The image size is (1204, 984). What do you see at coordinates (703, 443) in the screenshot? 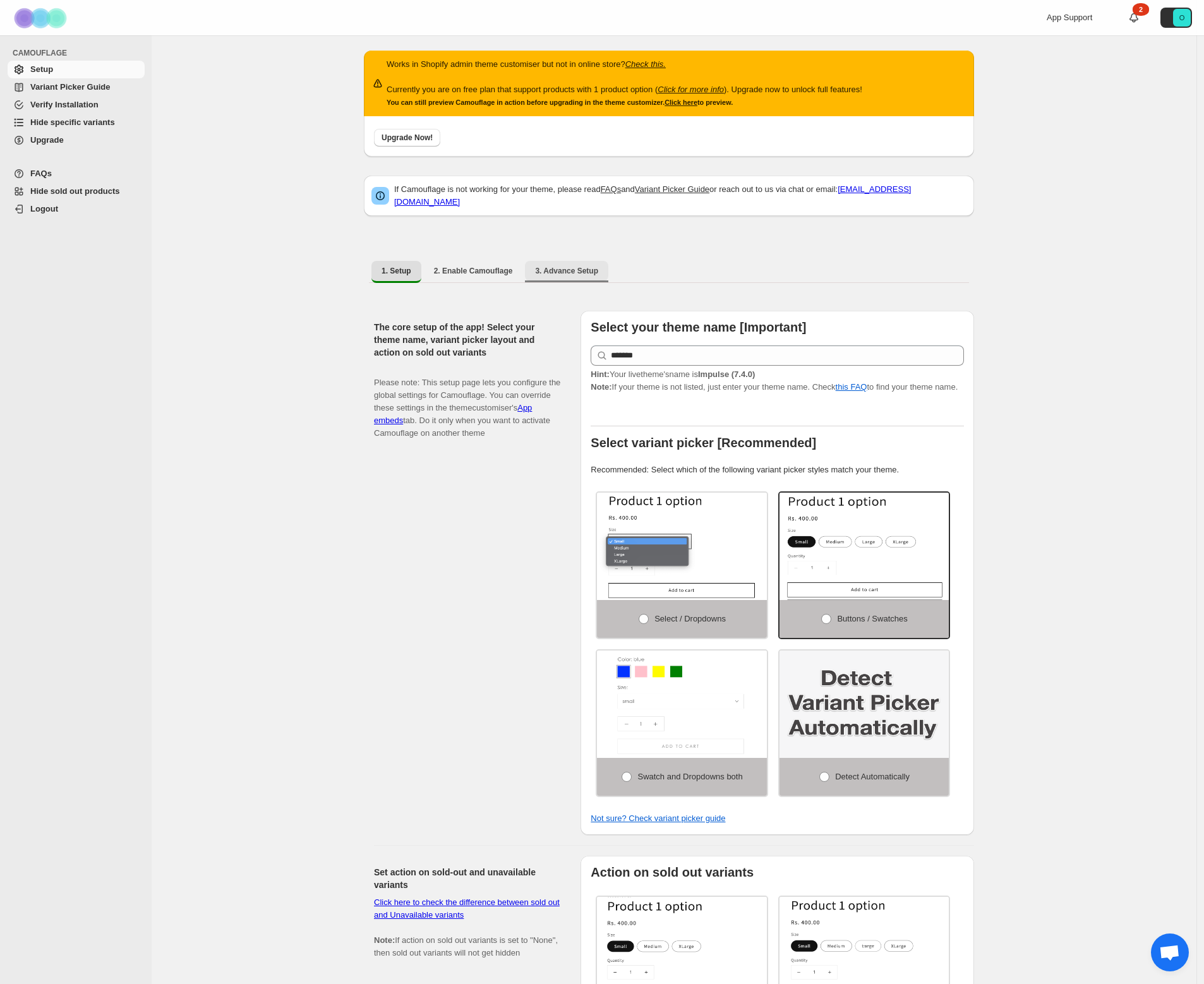
I see `b: Select variant picker [Recommended]` at bounding box center [703, 443].